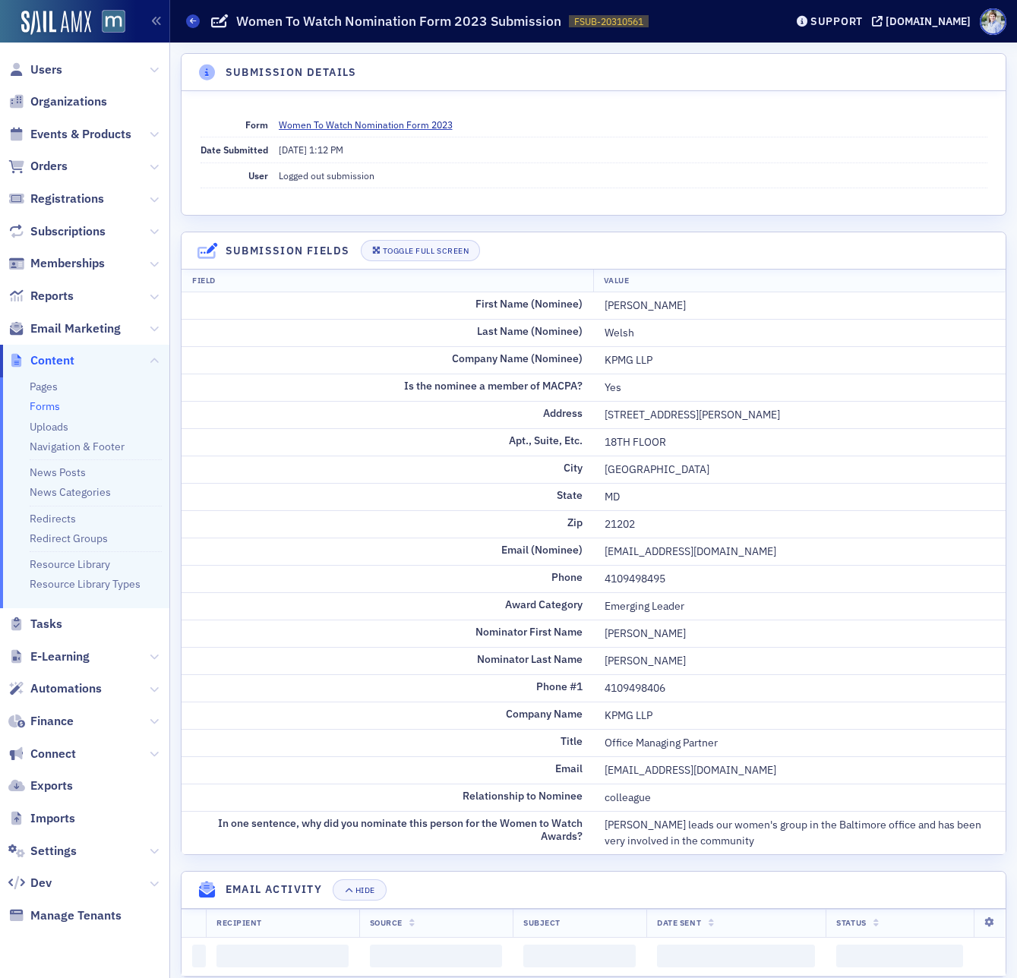 Image resolution: width=1017 pixels, height=978 pixels. I want to click on h4: Email Activity, so click(274, 889).